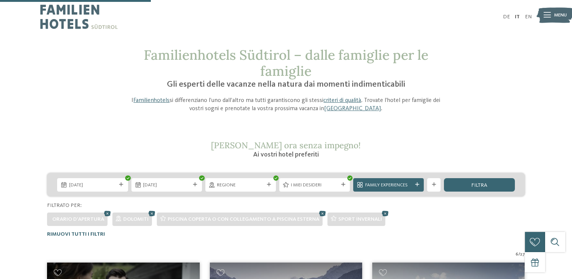 Image resolution: width=572 pixels, height=279 pixels. Describe the element at coordinates (286, 63) in the screenshot. I see `span: Familienhotels Südtirol – dalle famiglie per le famiglie` at that location.